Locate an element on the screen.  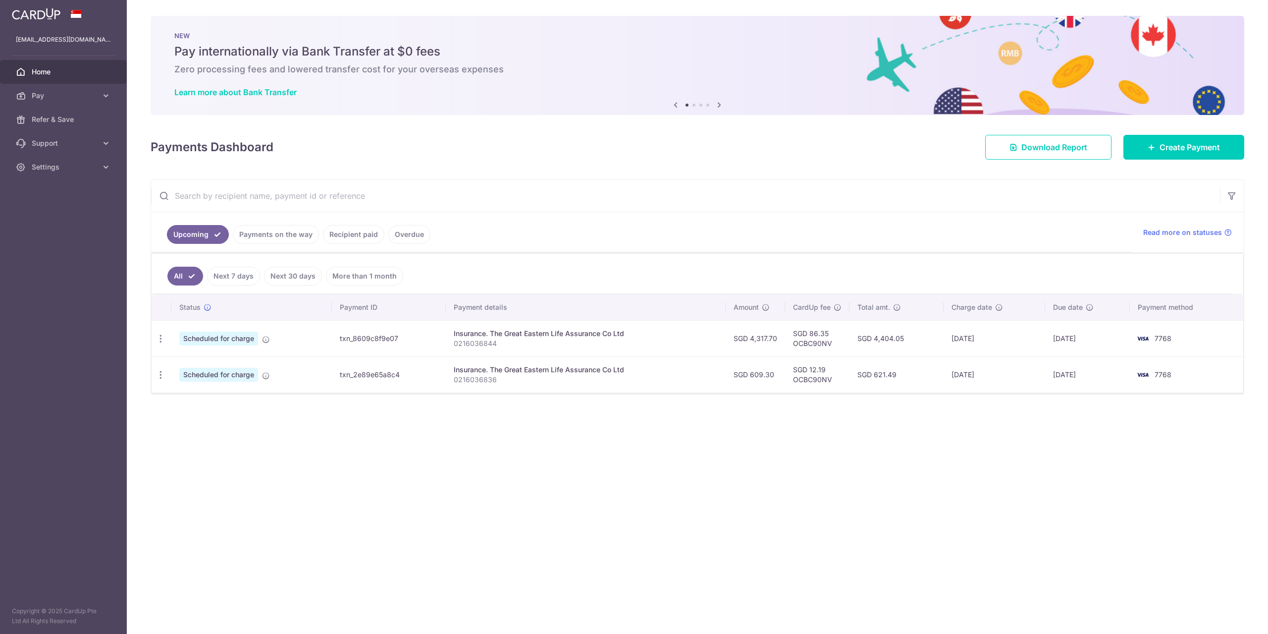
a: Upcoming is located at coordinates (198, 234).